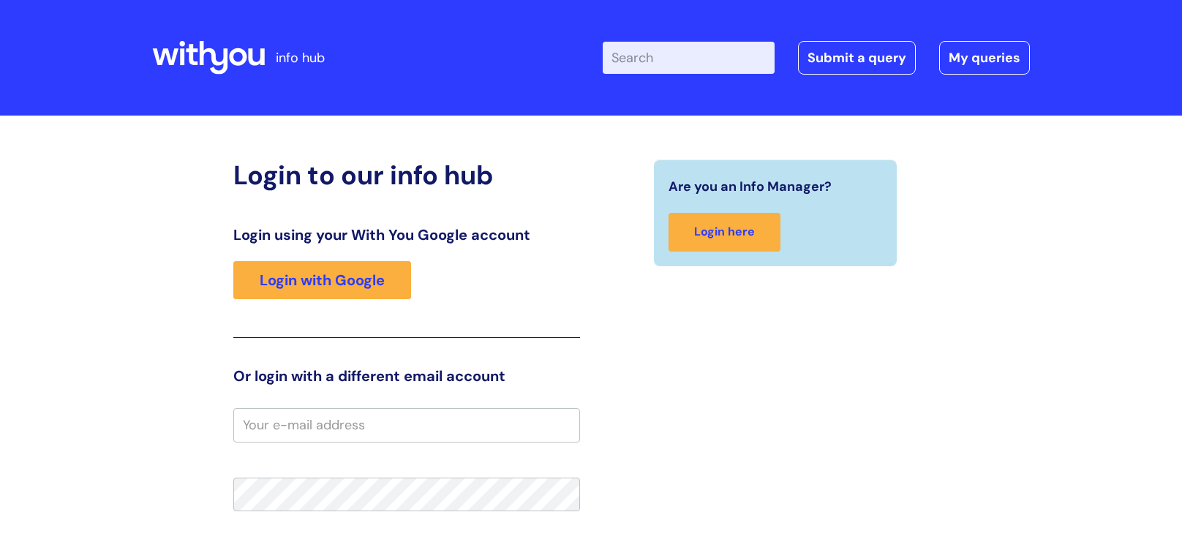 This screenshot has height=542, width=1182. I want to click on a: My queries, so click(985, 58).